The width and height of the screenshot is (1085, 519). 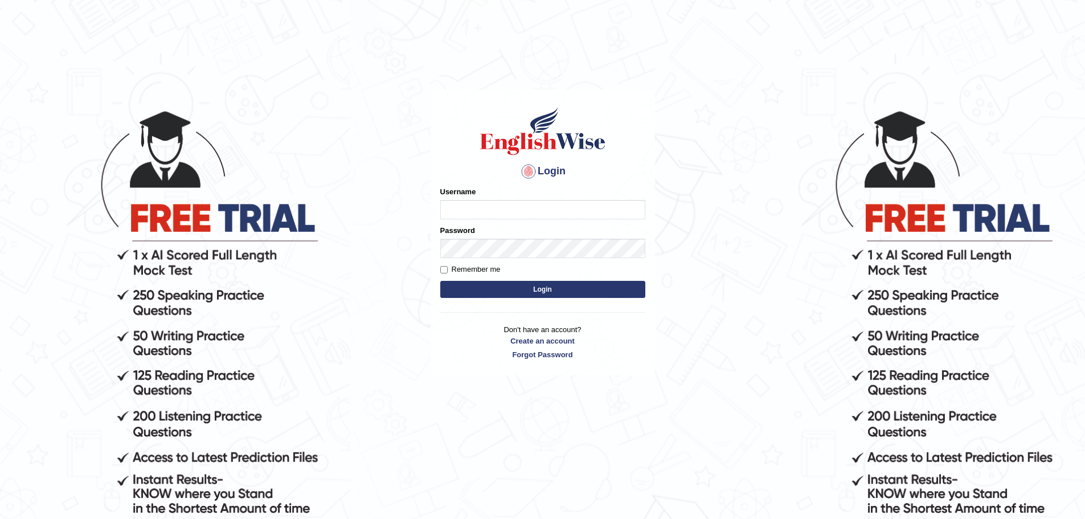 What do you see at coordinates (458, 191) in the screenshot?
I see `label: Username` at bounding box center [458, 191].